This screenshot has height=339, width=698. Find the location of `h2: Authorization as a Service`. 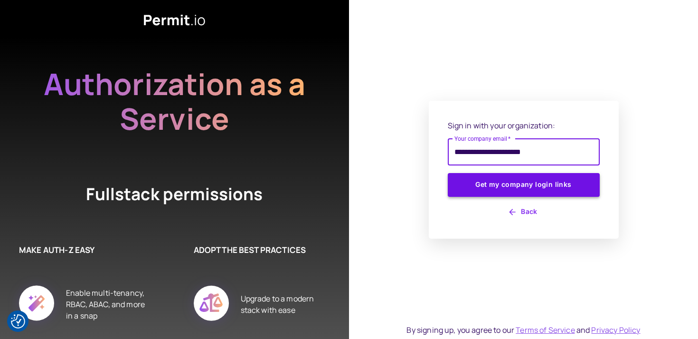

h2: Authorization as a Service is located at coordinates (175, 101).